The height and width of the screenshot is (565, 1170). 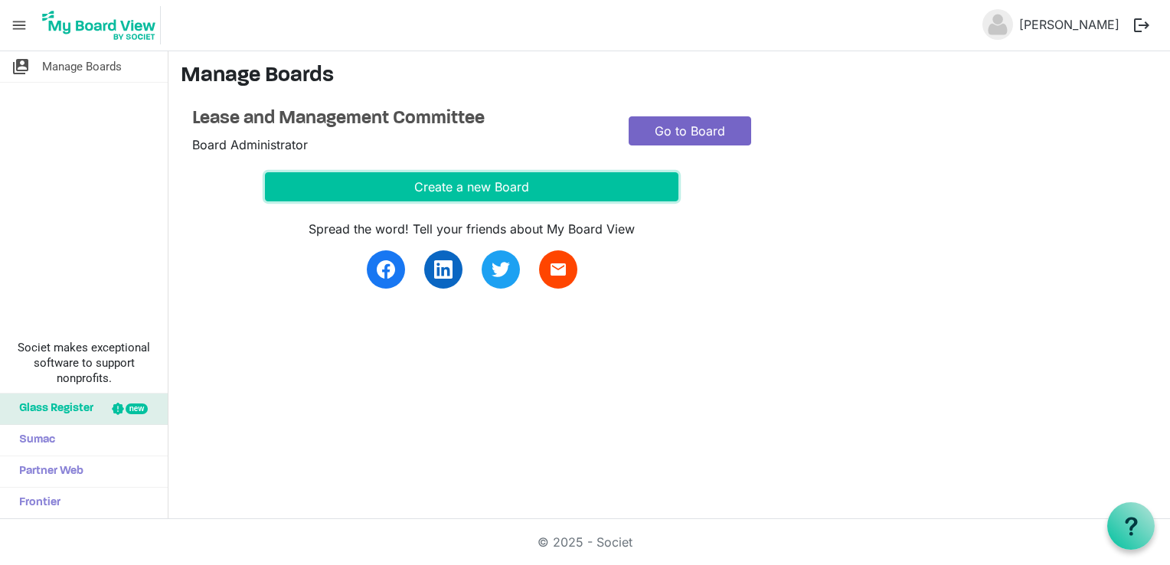 What do you see at coordinates (443, 270) in the screenshot?
I see `img: linkedin.svg` at bounding box center [443, 270].